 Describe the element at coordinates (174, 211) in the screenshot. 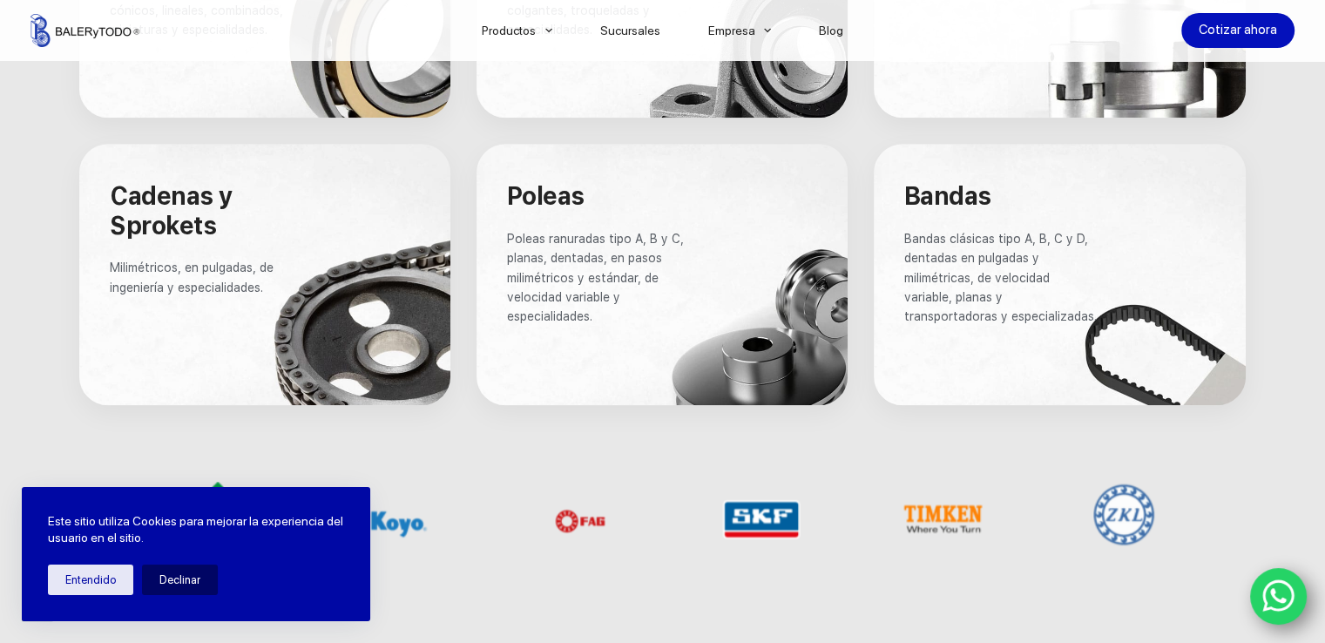

I see `span: Cadenas y Sprokets` at that location.